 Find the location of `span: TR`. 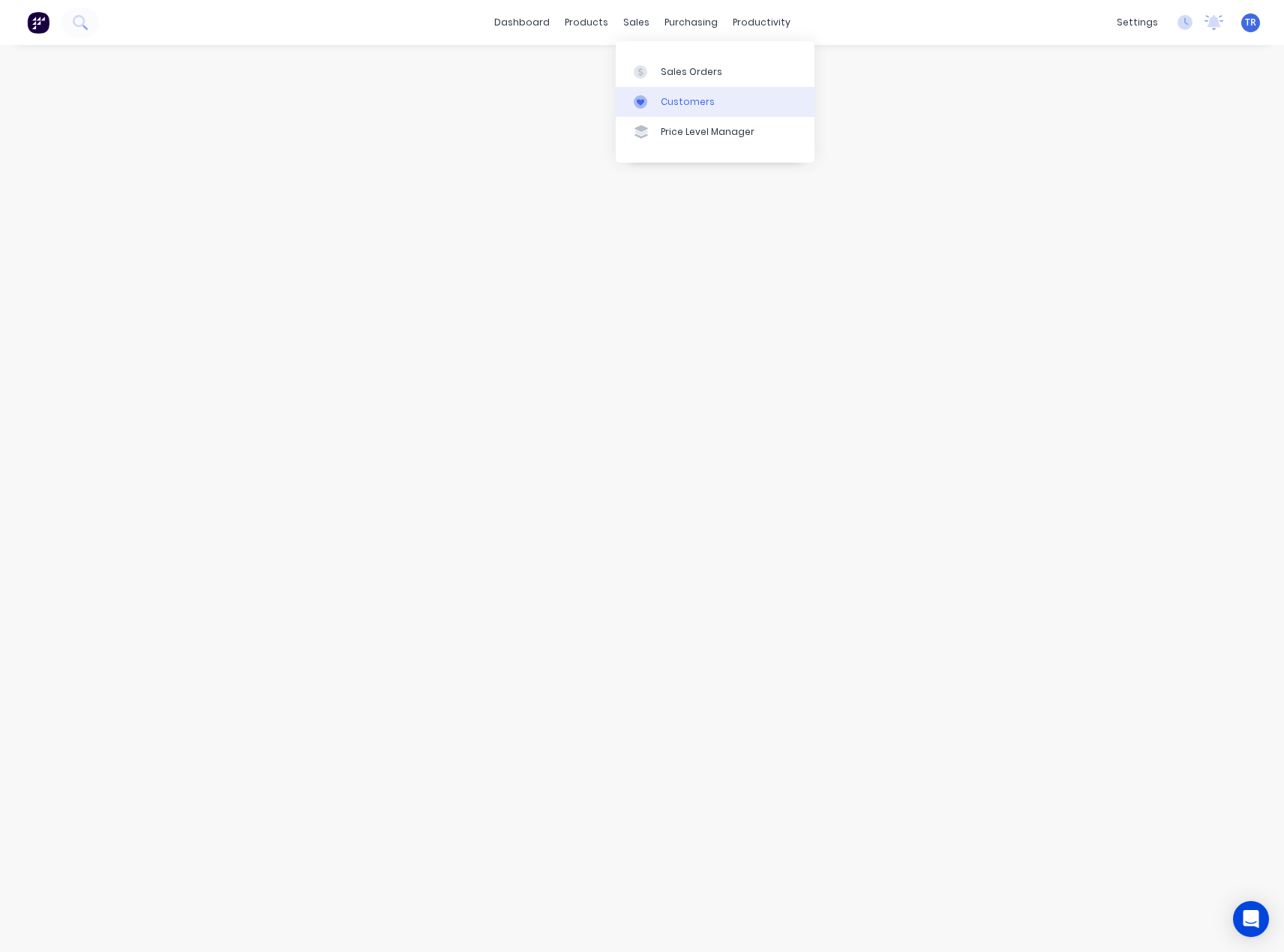

span: TR is located at coordinates (1250, 23).